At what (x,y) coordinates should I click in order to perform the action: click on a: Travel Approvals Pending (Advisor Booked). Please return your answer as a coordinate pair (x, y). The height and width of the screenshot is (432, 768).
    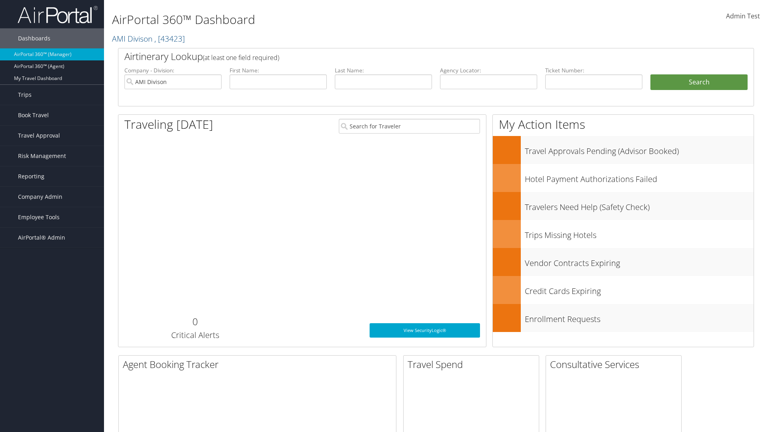
    Looking at the image, I should click on (623, 150).